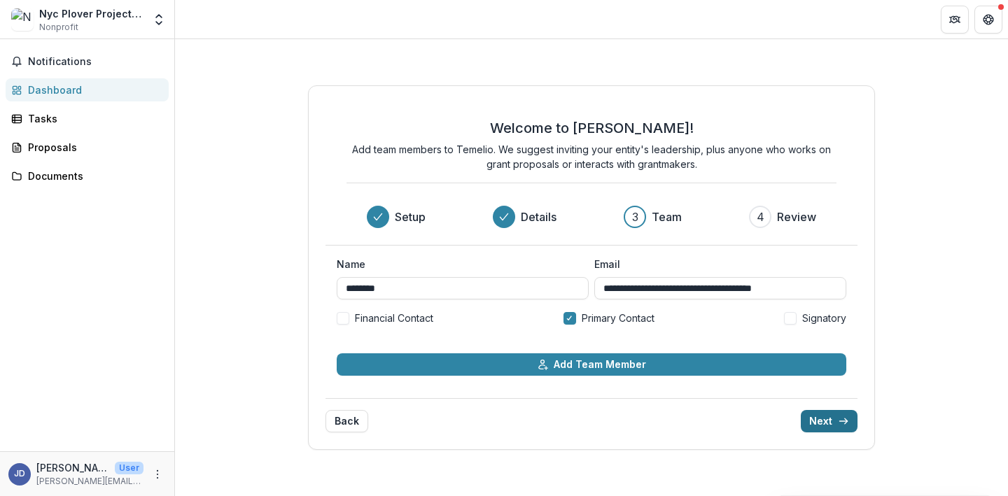 This screenshot has width=1008, height=496. I want to click on div: Jane Doe, so click(20, 474).